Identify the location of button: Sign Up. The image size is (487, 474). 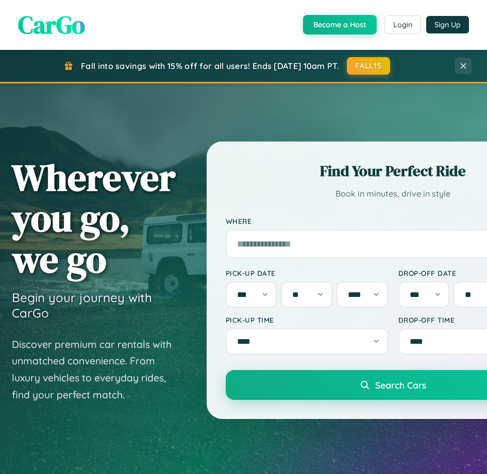
(447, 25).